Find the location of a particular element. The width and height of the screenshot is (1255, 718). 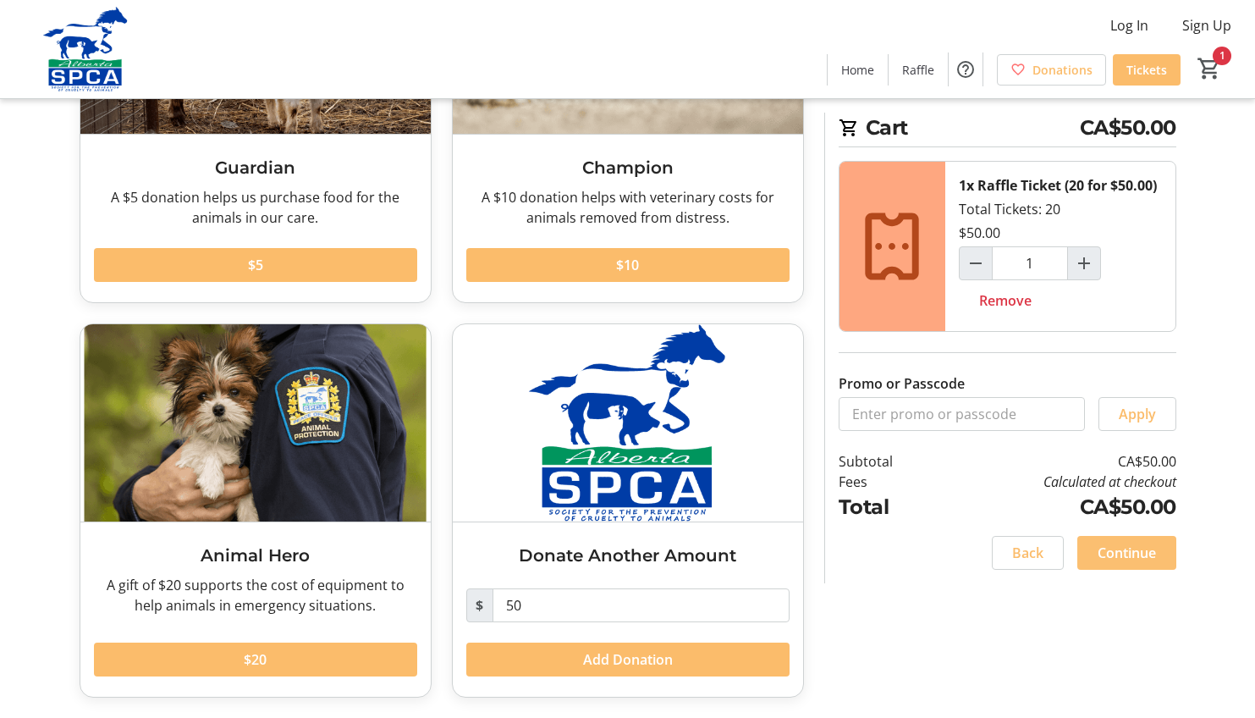

span: Home is located at coordinates (857, 69).